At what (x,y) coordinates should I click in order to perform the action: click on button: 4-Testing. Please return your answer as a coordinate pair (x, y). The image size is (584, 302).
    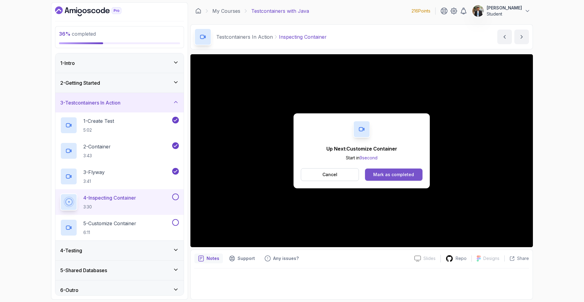
    Looking at the image, I should click on (120, 250).